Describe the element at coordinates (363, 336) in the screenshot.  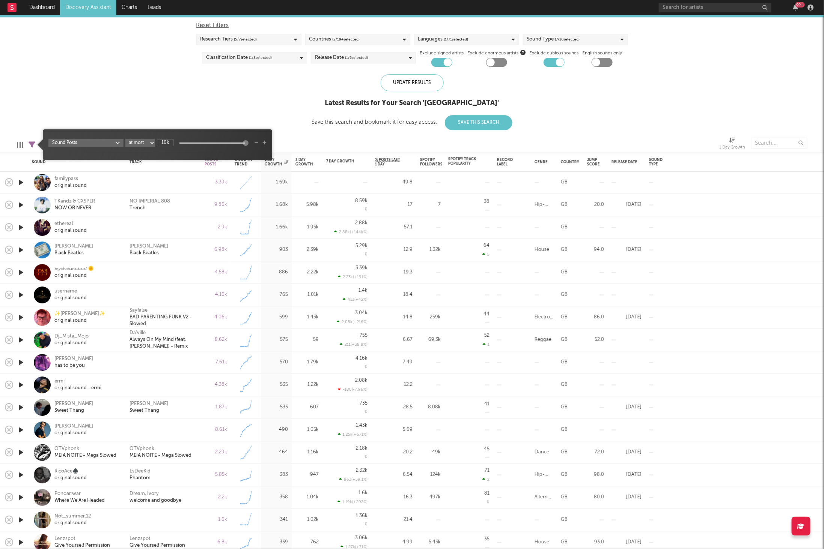
I see `div: 755` at that location.